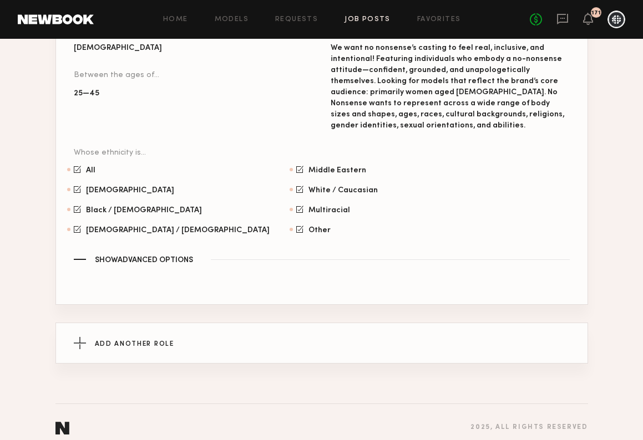 The image size is (643, 440). What do you see at coordinates (231, 19) in the screenshot?
I see `a: Models` at bounding box center [231, 19].